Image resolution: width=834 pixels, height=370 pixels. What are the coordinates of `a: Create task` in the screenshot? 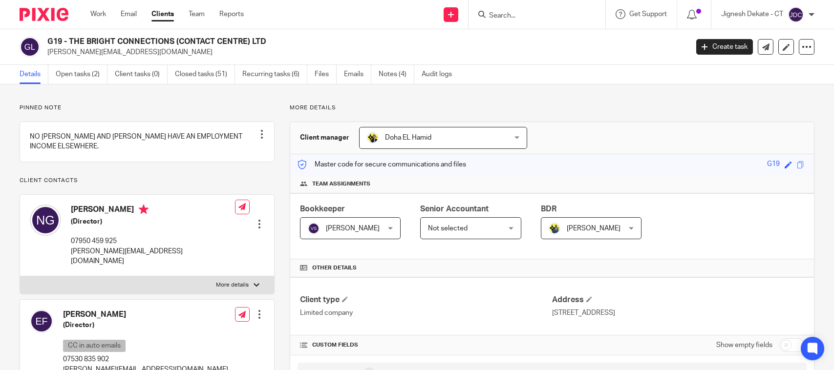 It's located at (725, 47).